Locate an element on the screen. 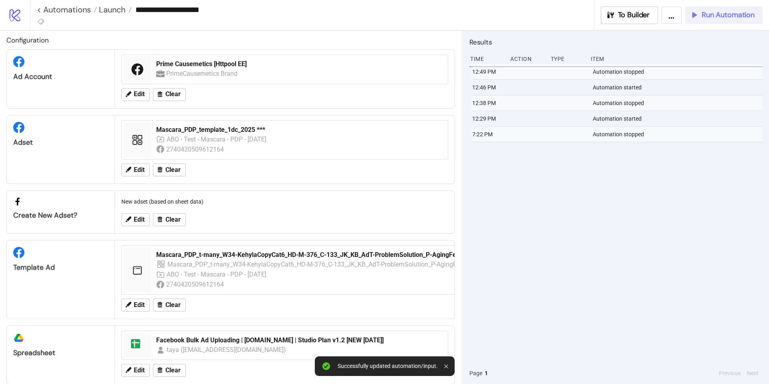  div: Successfully updated automation/input. is located at coordinates (388, 366).